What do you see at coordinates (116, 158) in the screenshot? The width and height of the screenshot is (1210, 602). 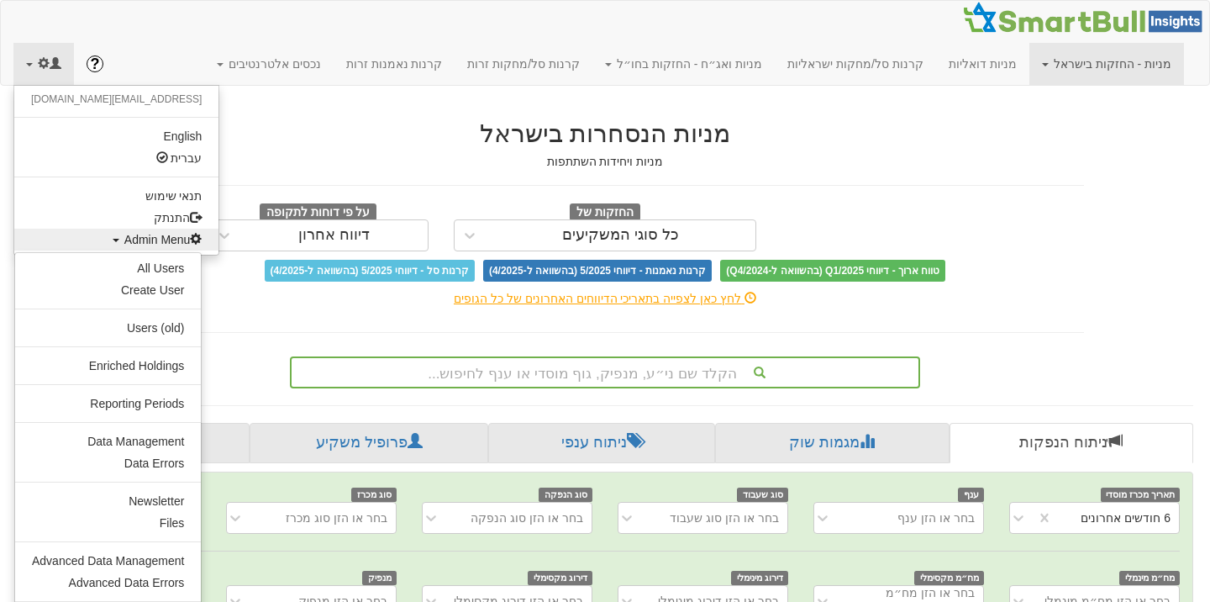 I see `a: עברית` at bounding box center [116, 158].